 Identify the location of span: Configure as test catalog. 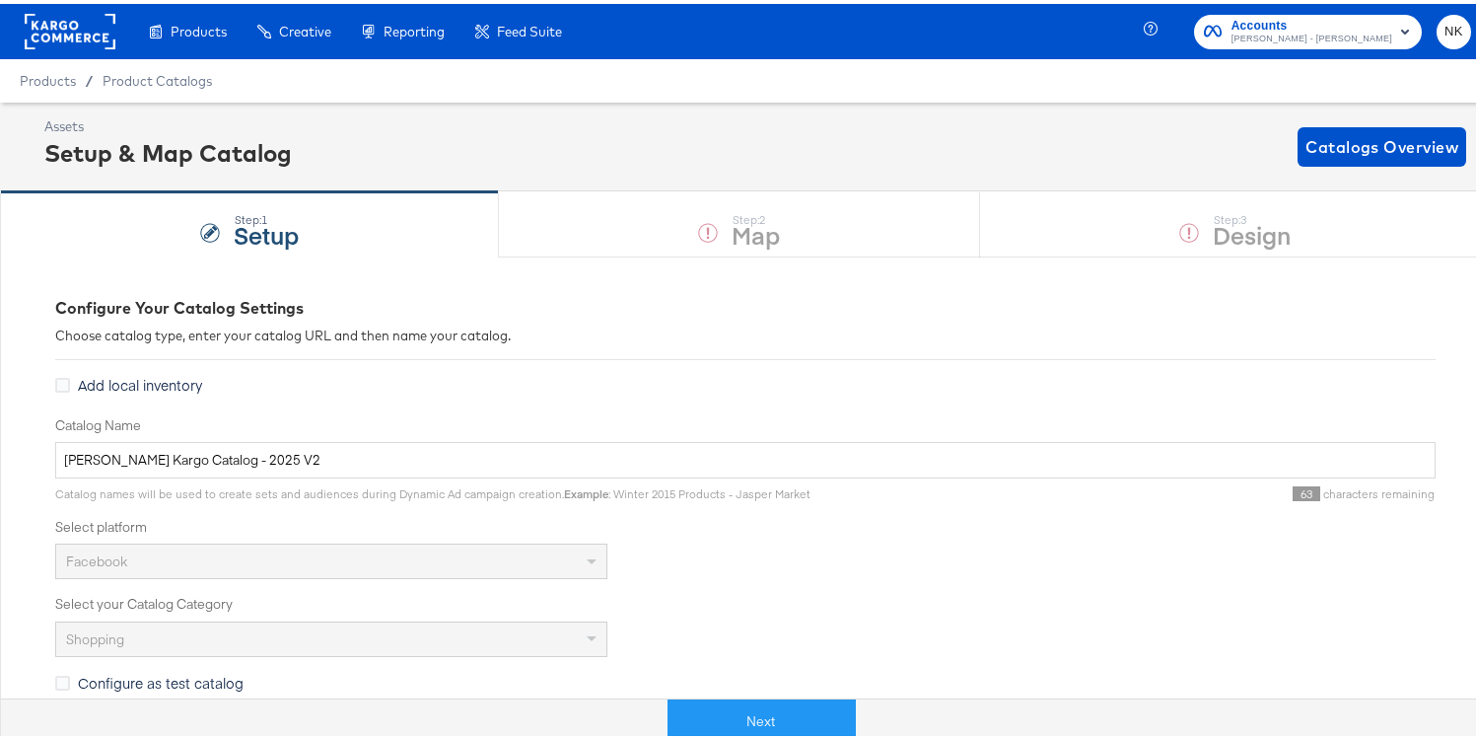
(161, 679).